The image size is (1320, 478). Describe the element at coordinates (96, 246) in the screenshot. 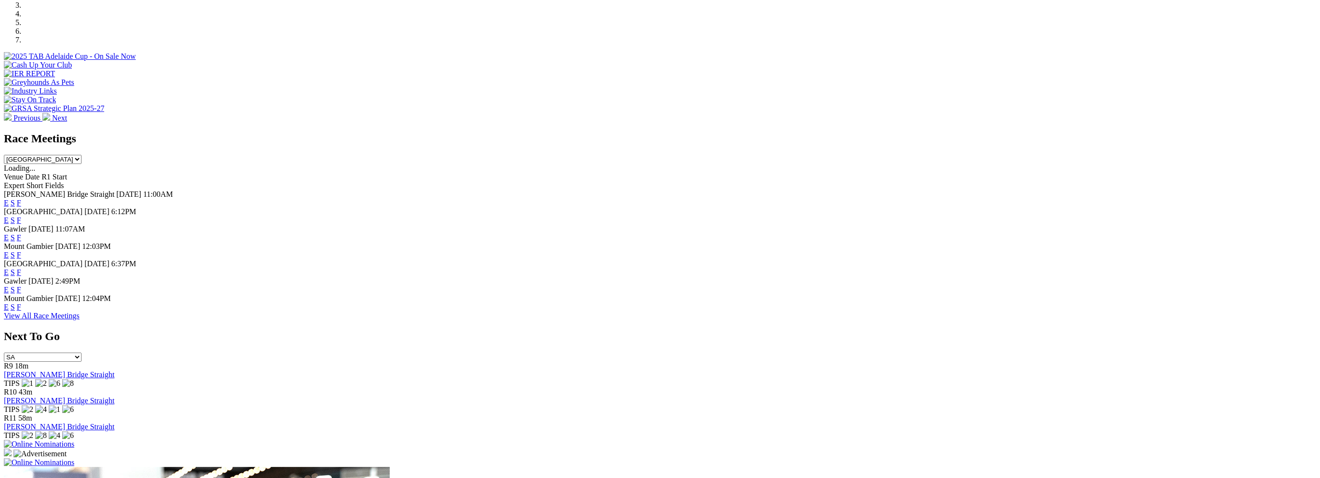

I see `span: 12:03PM` at that location.